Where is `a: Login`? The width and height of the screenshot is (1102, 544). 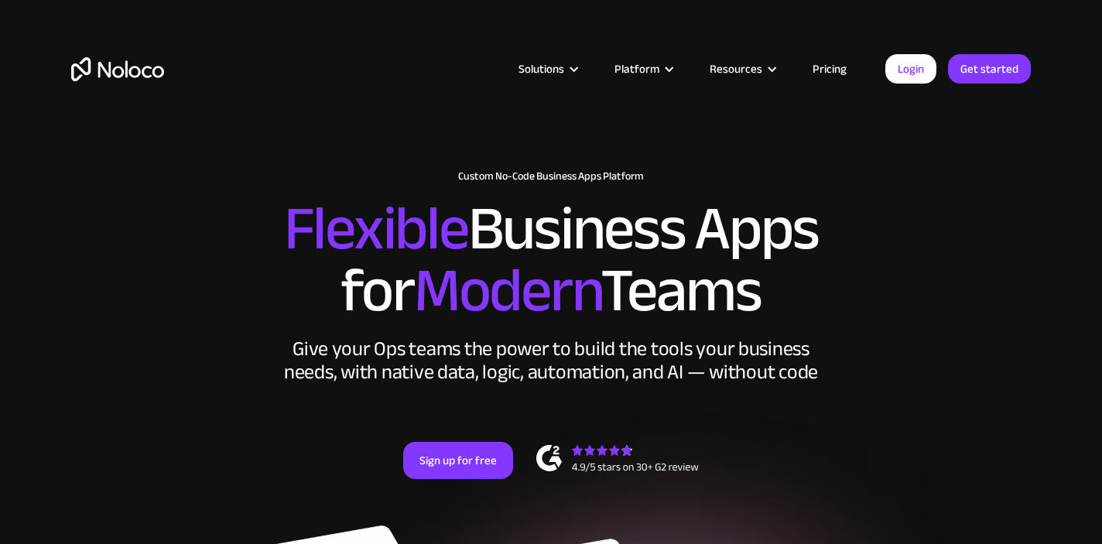
a: Login is located at coordinates (910, 69).